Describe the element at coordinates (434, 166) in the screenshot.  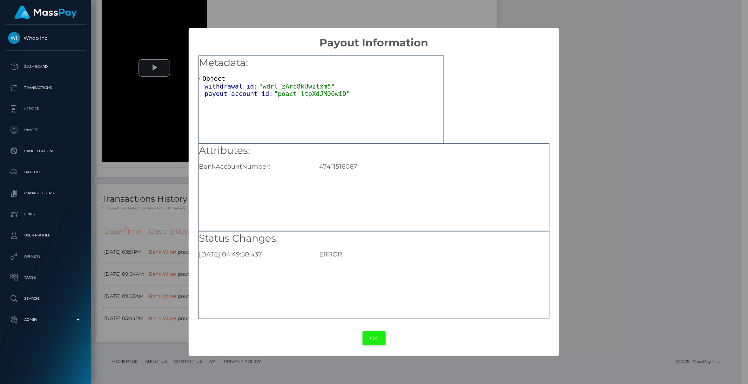
I see `div: 47411516067` at that location.